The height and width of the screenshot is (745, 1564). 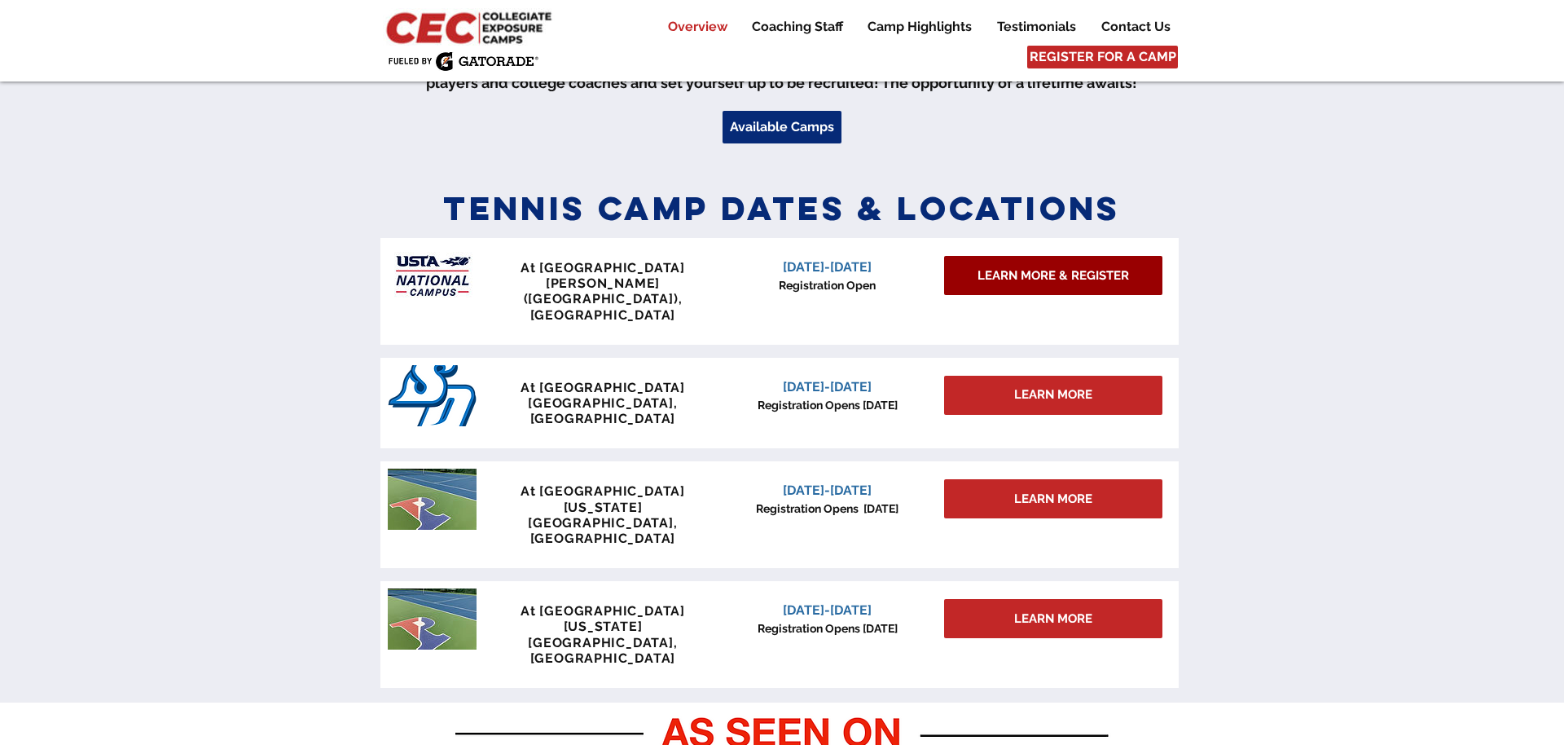 What do you see at coordinates (1036, 27) in the screenshot?
I see `p: Testimonials` at bounding box center [1036, 27].